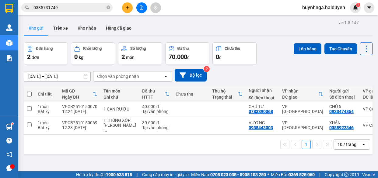  Describe the element at coordinates (341, 49) in the screenshot. I see `button: Tạo Chuyến` at that location.